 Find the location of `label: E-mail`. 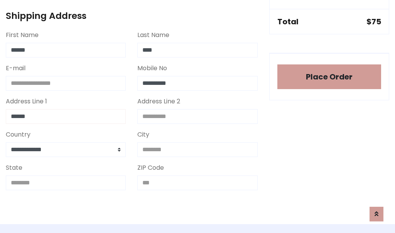

label: E-mail is located at coordinates (15, 68).